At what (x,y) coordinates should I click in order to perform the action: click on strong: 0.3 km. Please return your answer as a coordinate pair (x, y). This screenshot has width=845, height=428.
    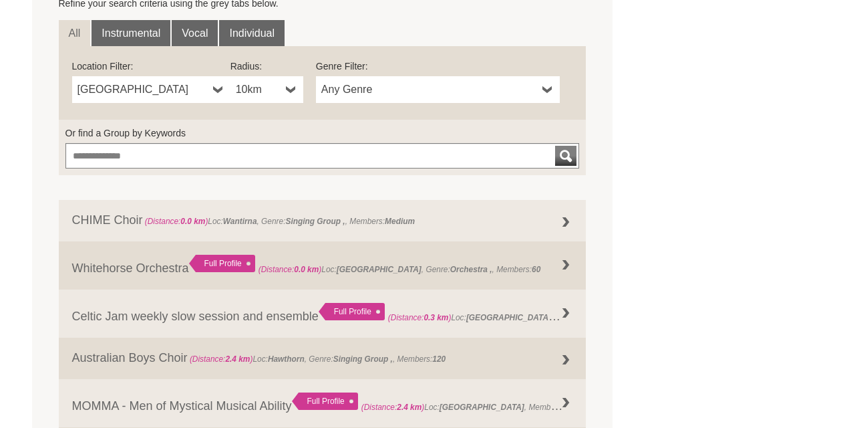
    Looking at the image, I should click on (436, 317).